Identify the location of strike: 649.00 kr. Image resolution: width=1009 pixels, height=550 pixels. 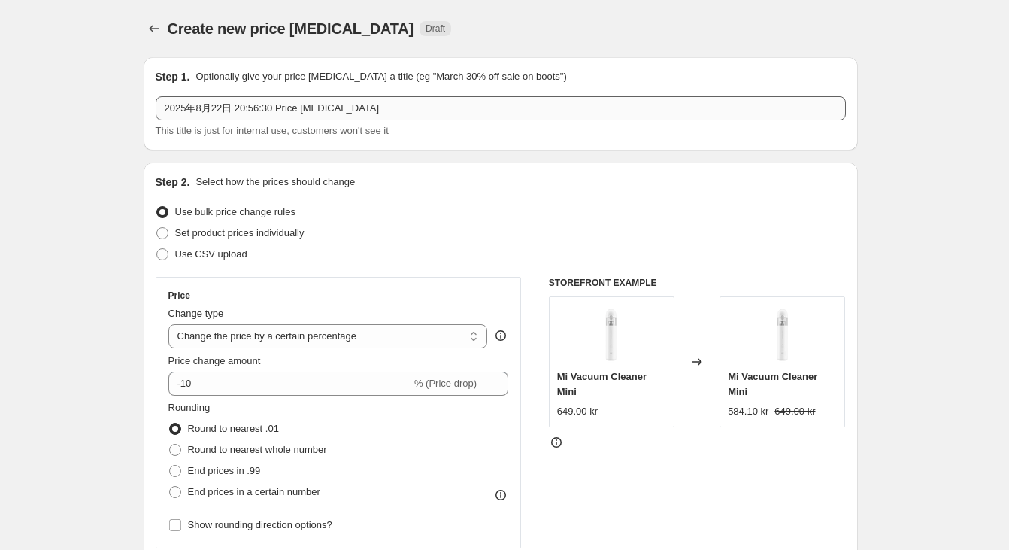
(795, 411).